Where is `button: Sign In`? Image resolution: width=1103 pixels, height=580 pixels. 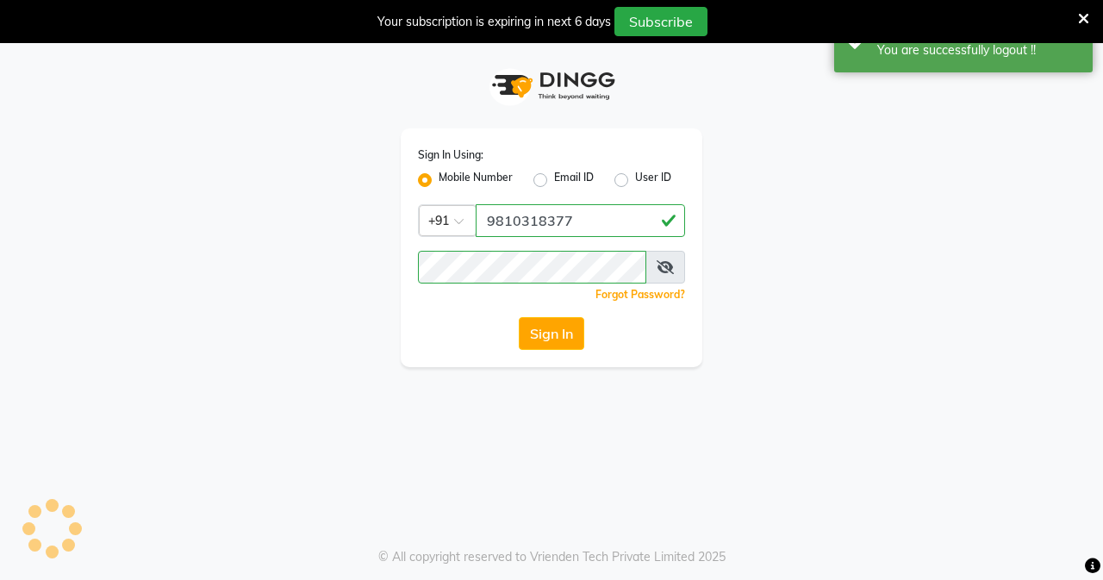
button: Sign In is located at coordinates (552, 334).